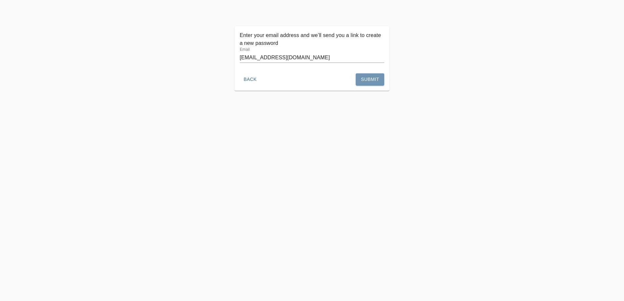  Describe the element at coordinates (250, 79) in the screenshot. I see `button: Back` at that location.